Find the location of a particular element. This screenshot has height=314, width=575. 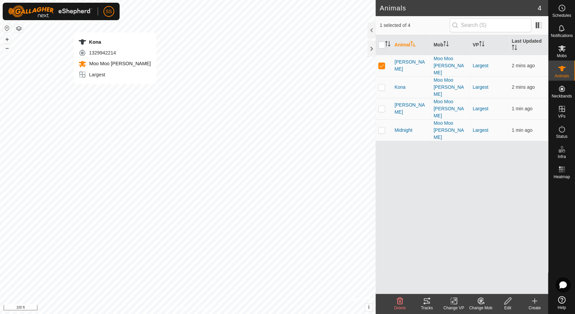

span: 1 selected of 4 is located at coordinates (414, 25).